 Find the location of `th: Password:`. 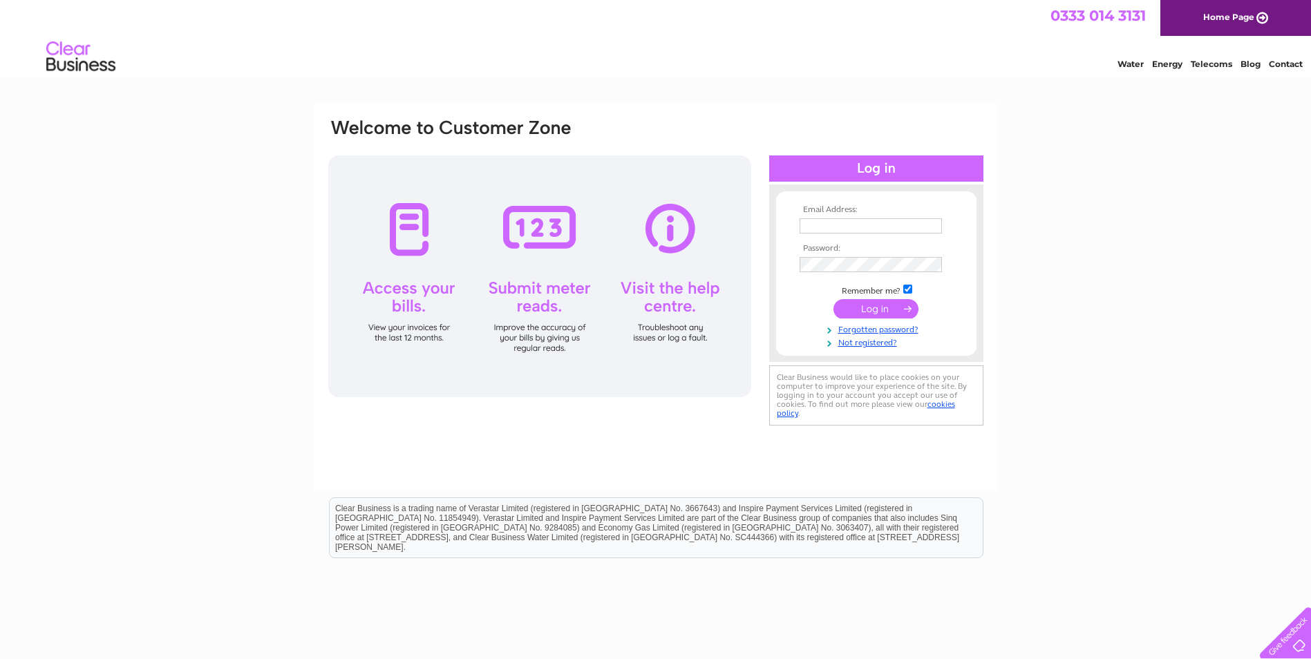

th: Password: is located at coordinates (876, 249).